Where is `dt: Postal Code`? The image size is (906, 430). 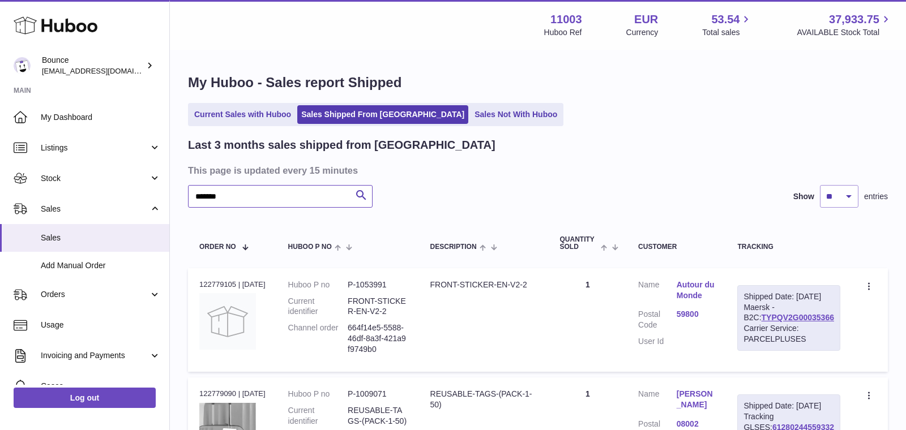 dt: Postal Code is located at coordinates (658, 320).